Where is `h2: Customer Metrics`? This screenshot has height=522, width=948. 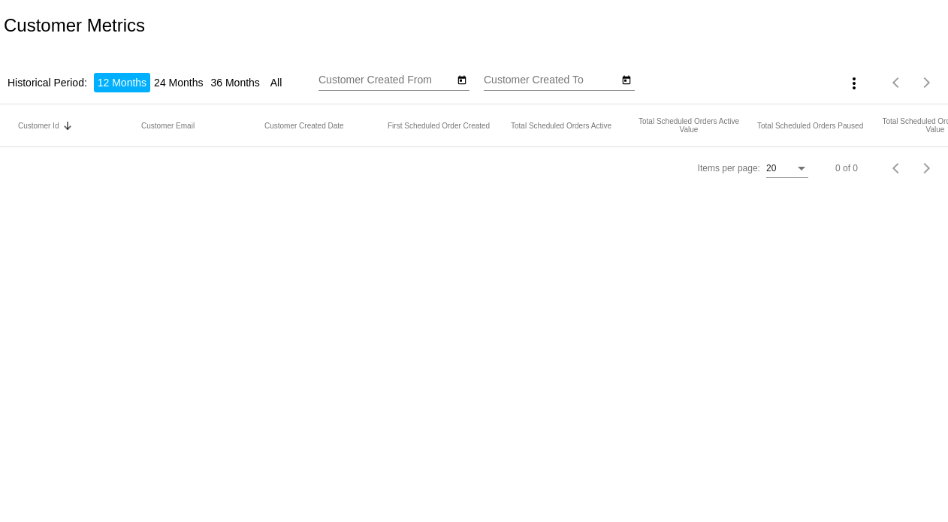
h2: Customer Metrics is located at coordinates (74, 26).